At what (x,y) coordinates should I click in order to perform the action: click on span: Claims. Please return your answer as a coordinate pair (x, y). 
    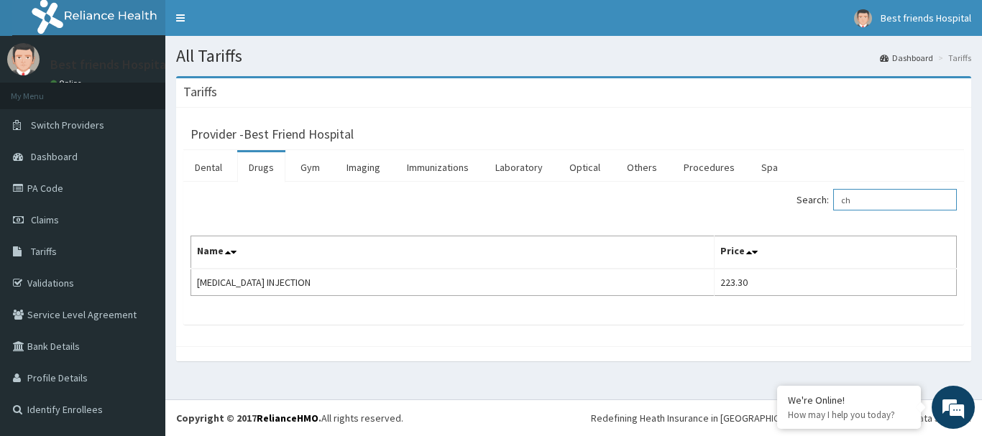
    Looking at the image, I should click on (45, 220).